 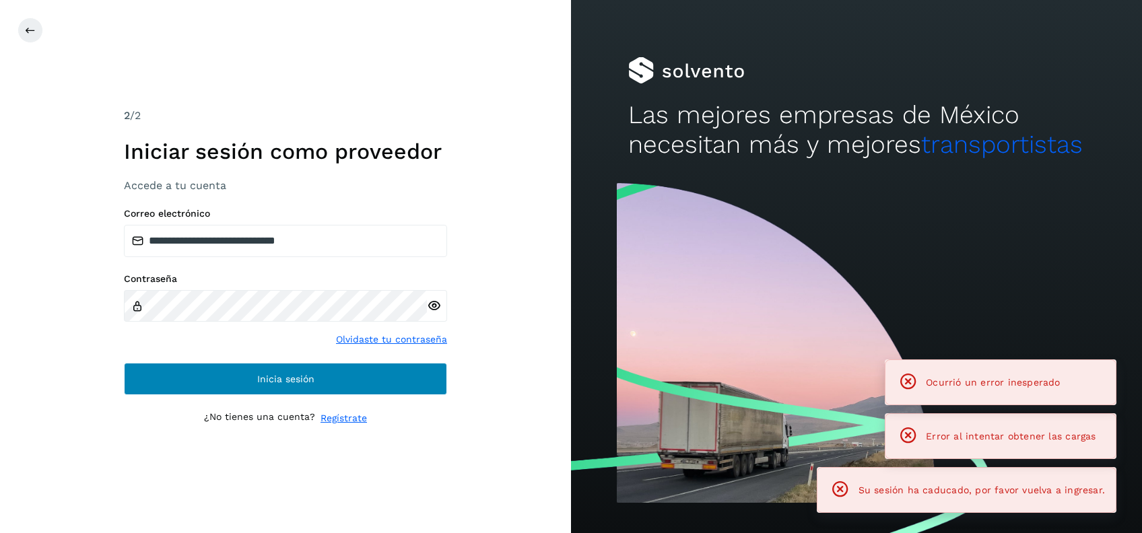 I want to click on label: Correo electrónico, so click(x=285, y=213).